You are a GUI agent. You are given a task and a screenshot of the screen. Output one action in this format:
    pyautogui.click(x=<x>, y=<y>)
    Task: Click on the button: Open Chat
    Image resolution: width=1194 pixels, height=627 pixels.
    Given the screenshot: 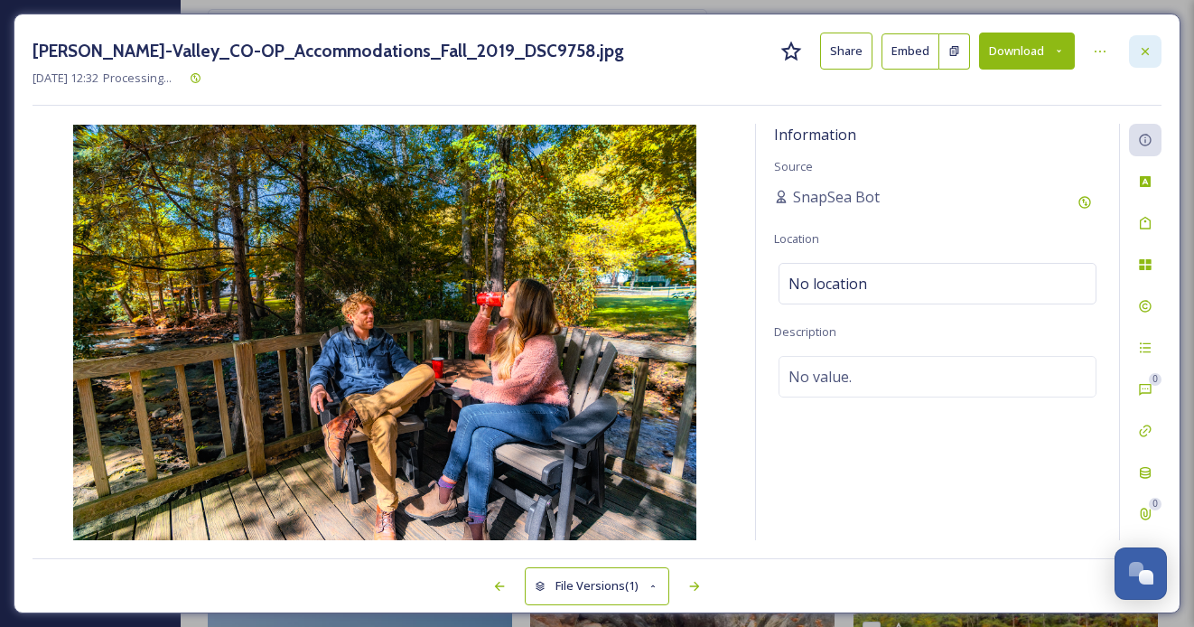 What is the action you would take?
    pyautogui.click(x=1141, y=574)
    